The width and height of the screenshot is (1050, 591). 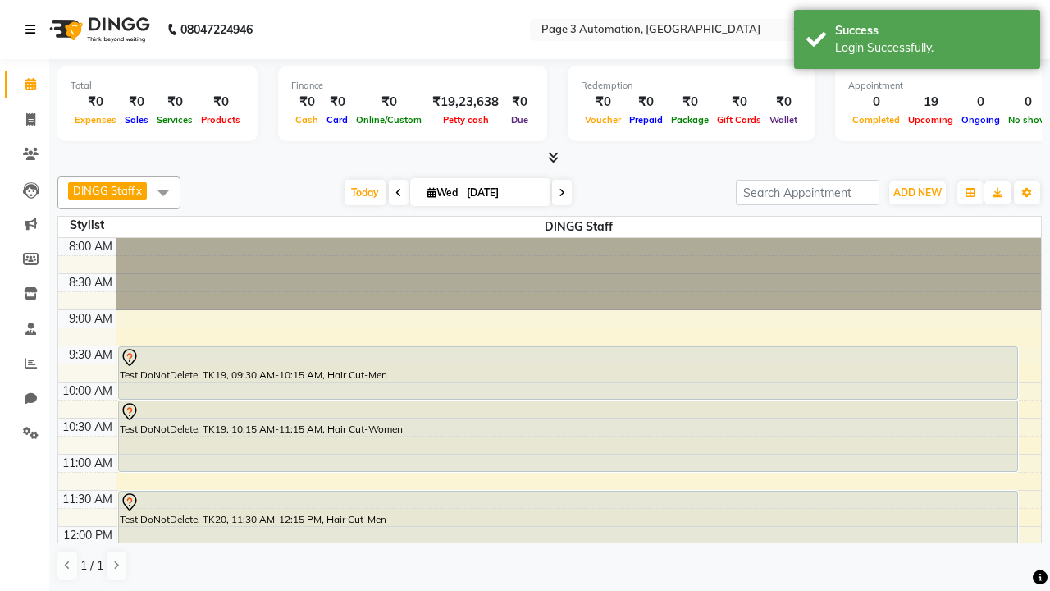 What do you see at coordinates (90, 318) in the screenshot?
I see `div: 9:00 AM` at bounding box center [90, 318].